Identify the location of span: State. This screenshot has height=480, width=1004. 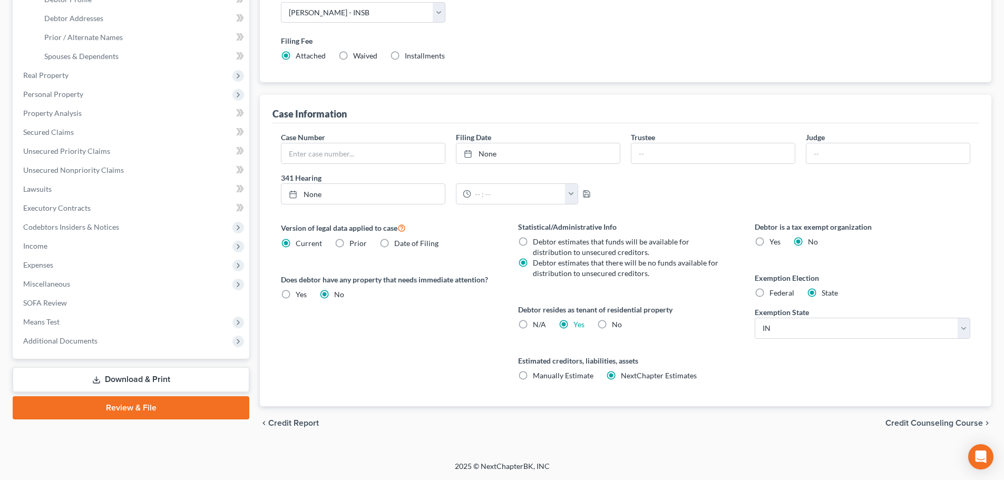
(830, 293).